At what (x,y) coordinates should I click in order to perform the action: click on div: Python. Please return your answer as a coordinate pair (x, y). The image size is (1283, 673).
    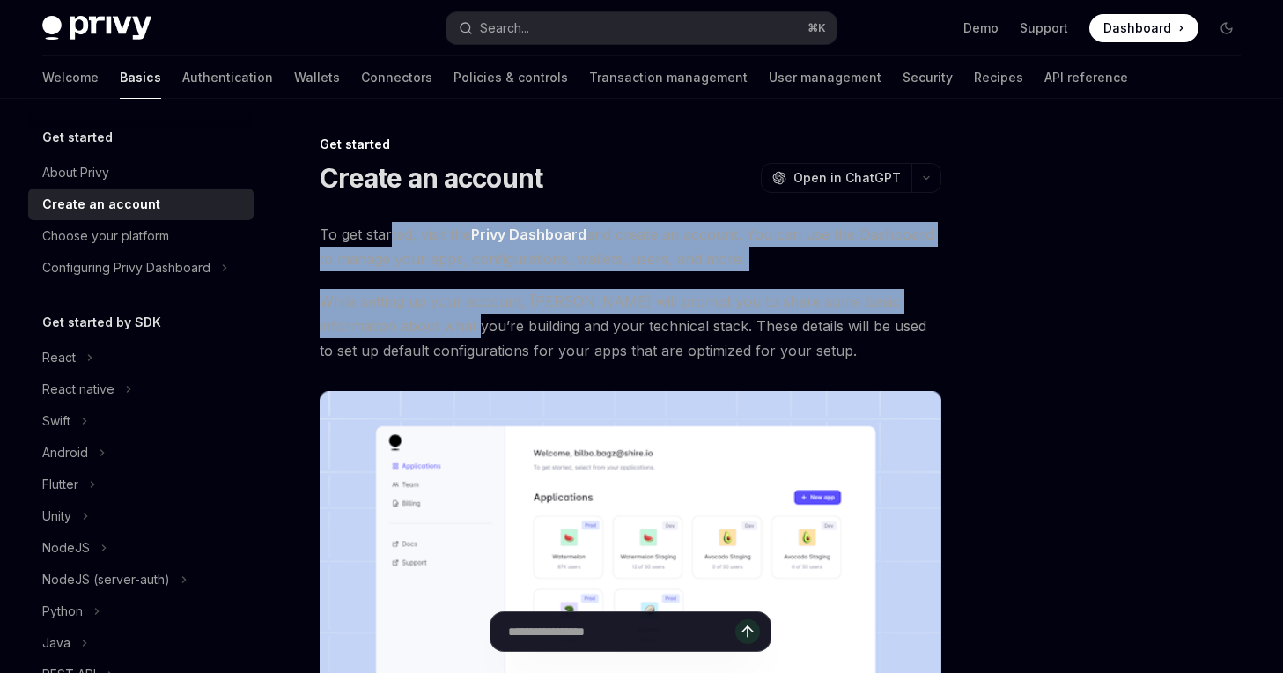
    Looking at the image, I should click on (63, 611).